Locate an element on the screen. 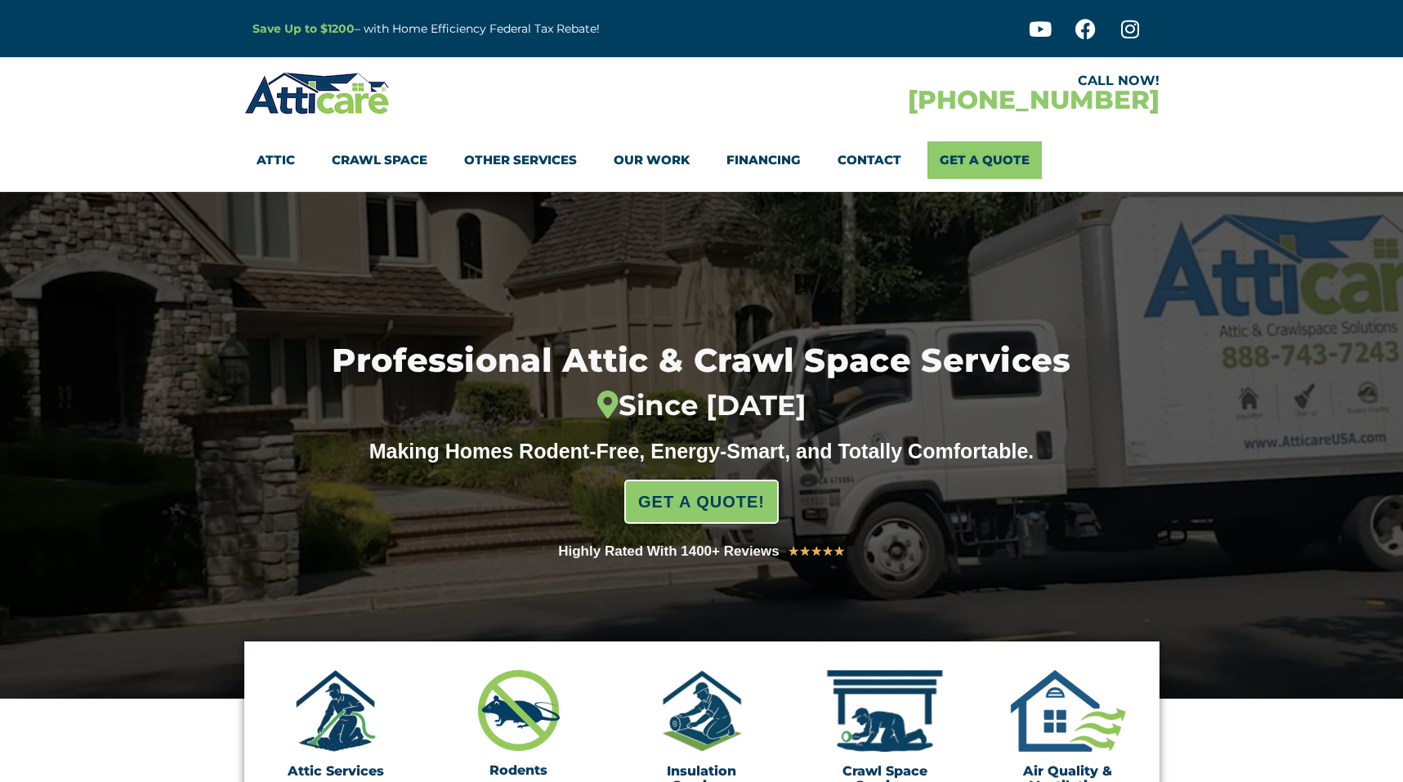 This screenshot has height=782, width=1403. div: Highly Rated With 1400+ Reviews is located at coordinates (668, 552).